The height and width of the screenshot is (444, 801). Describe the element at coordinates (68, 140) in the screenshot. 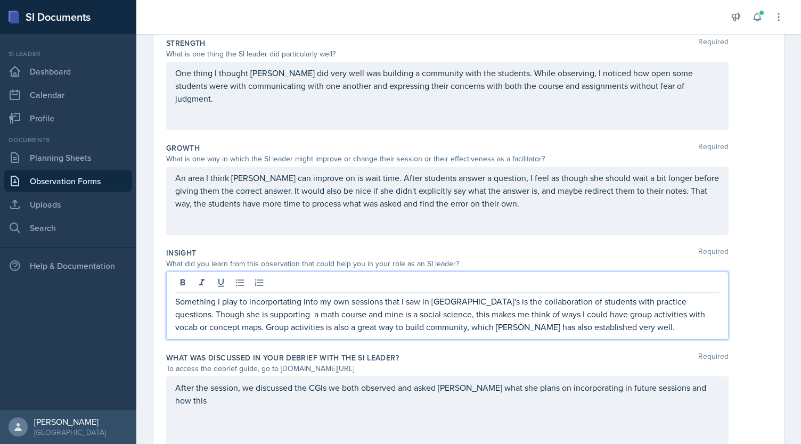

I see `div: Documents` at that location.